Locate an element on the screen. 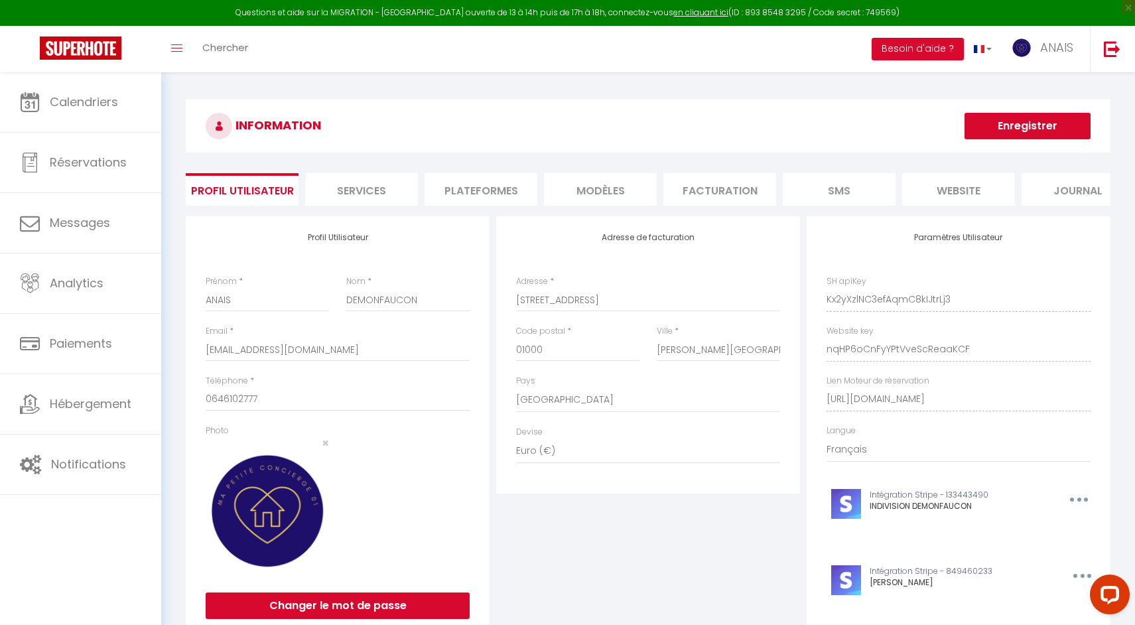 Image resolution: width=1135 pixels, height=625 pixels. li: Profil Utilisateur is located at coordinates (242, 189).